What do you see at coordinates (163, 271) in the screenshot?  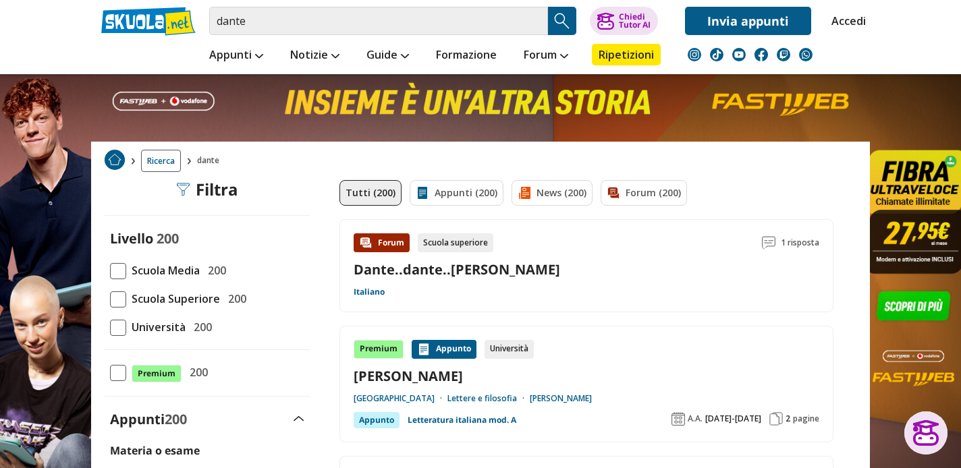 I see `span: Scuola Media` at bounding box center [163, 271].